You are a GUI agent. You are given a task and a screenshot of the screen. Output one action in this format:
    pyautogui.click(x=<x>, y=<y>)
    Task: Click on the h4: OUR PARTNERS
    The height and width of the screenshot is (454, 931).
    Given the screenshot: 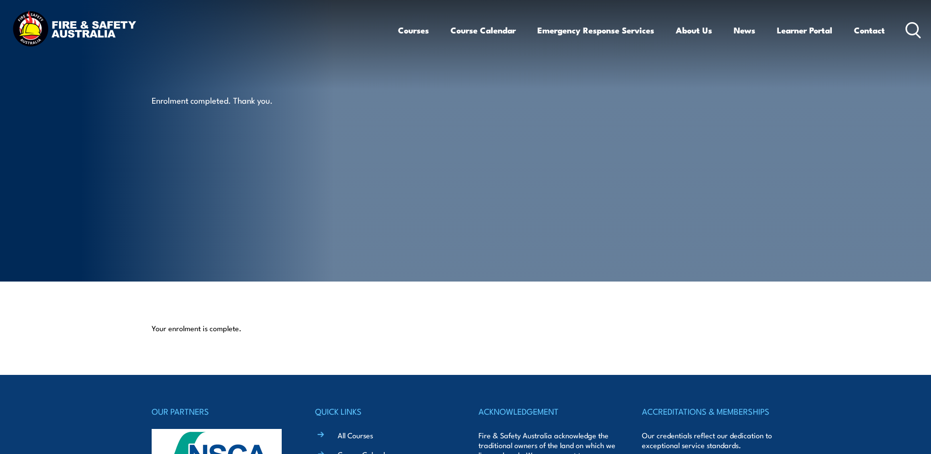 What is the action you would take?
    pyautogui.click(x=220, y=411)
    